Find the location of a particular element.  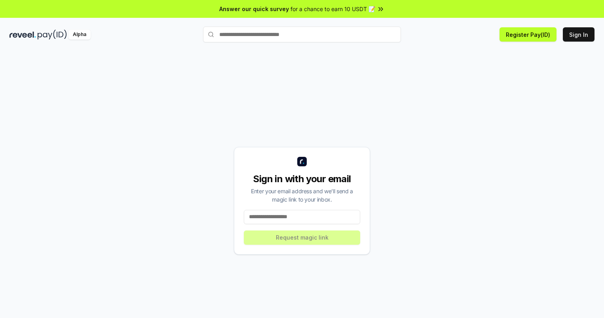

div: Sign in with your email is located at coordinates (302, 179).